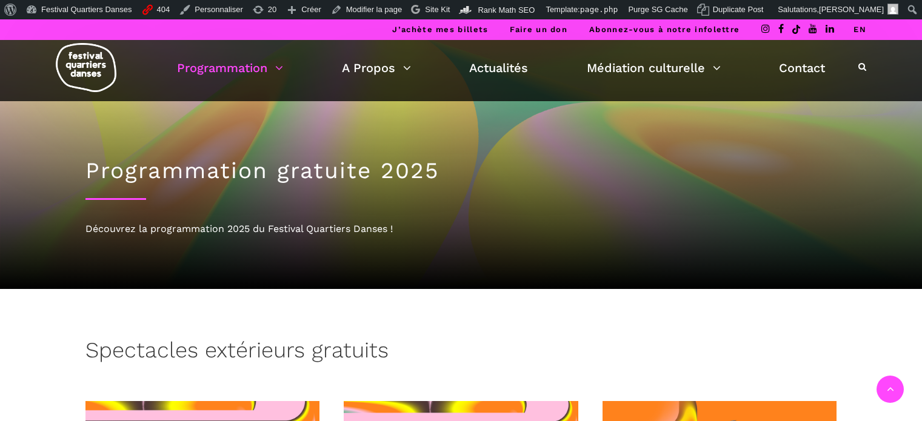  Describe the element at coordinates (86, 67) in the screenshot. I see `img: logo-fqd-med` at that location.